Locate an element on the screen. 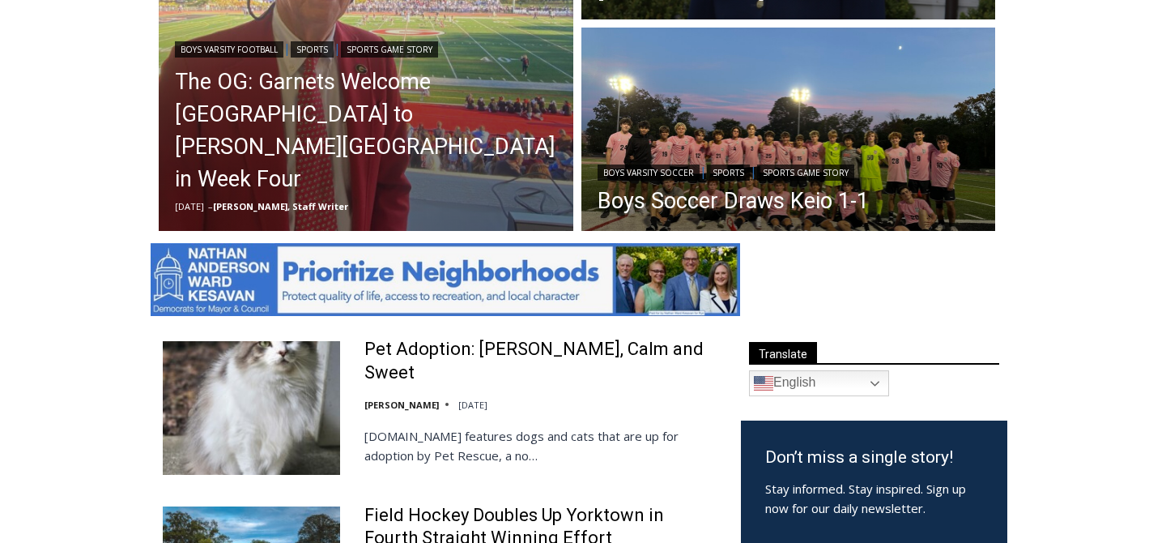 Image resolution: width=1166 pixels, height=543 pixels. a: Boys Soccer Draws Keio 1-1 is located at coordinates (733, 201).